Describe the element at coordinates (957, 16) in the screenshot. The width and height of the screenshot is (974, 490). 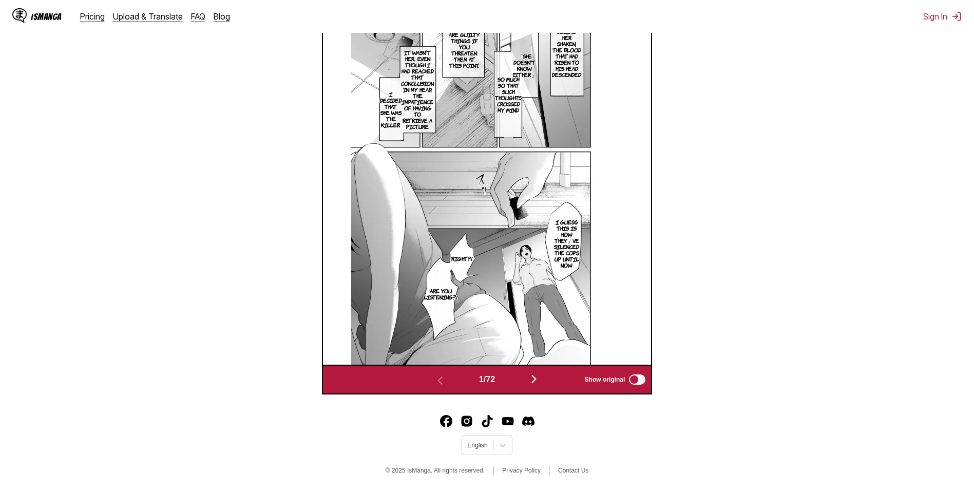
I see `img: Sign out` at that location.